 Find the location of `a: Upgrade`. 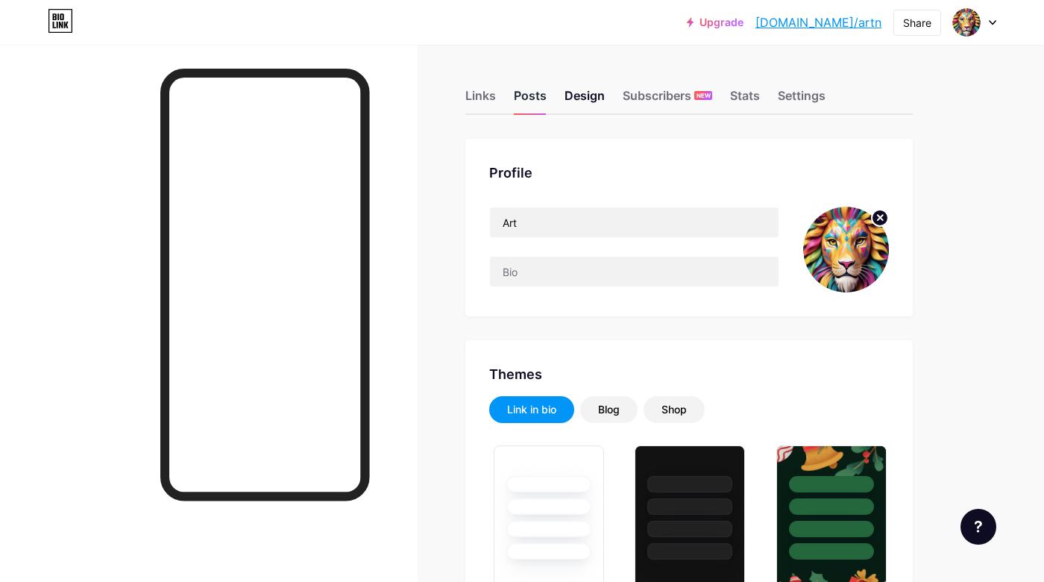

a: Upgrade is located at coordinates (715, 22).